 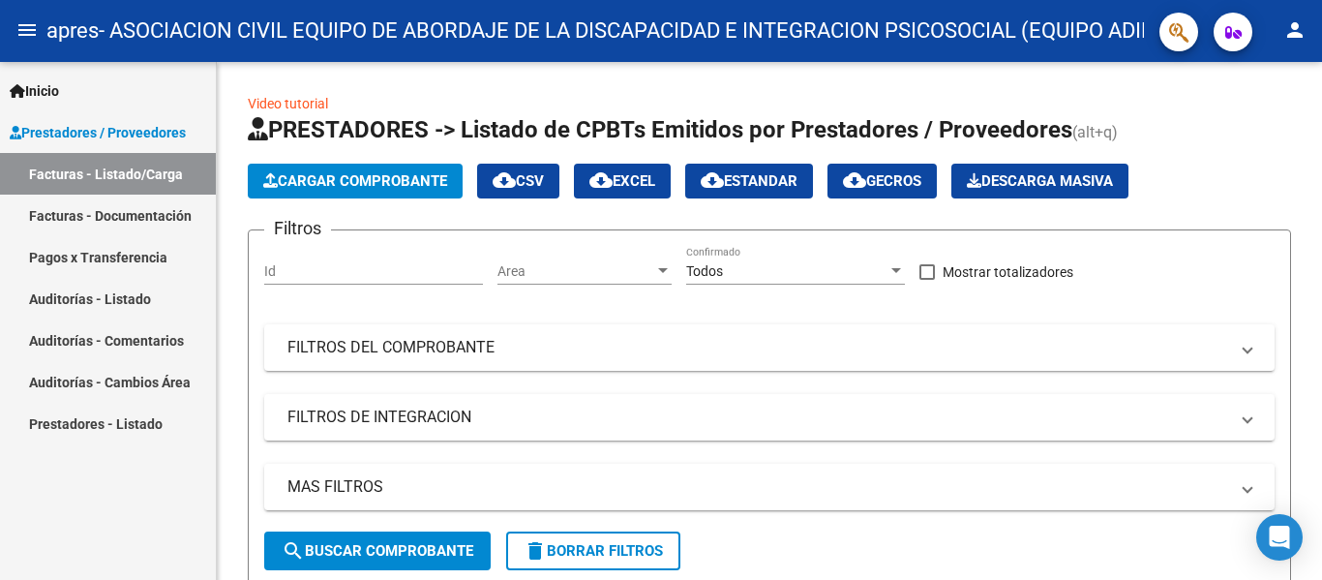 I want to click on button: CSV, so click(x=518, y=181).